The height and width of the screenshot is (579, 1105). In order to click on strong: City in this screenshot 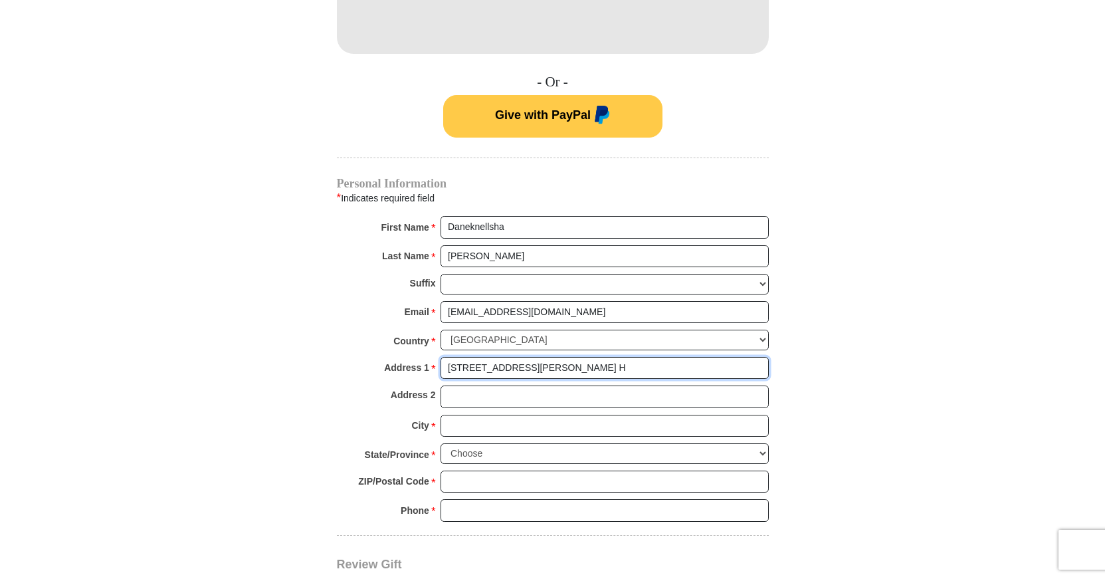, I will do `click(420, 425)`.